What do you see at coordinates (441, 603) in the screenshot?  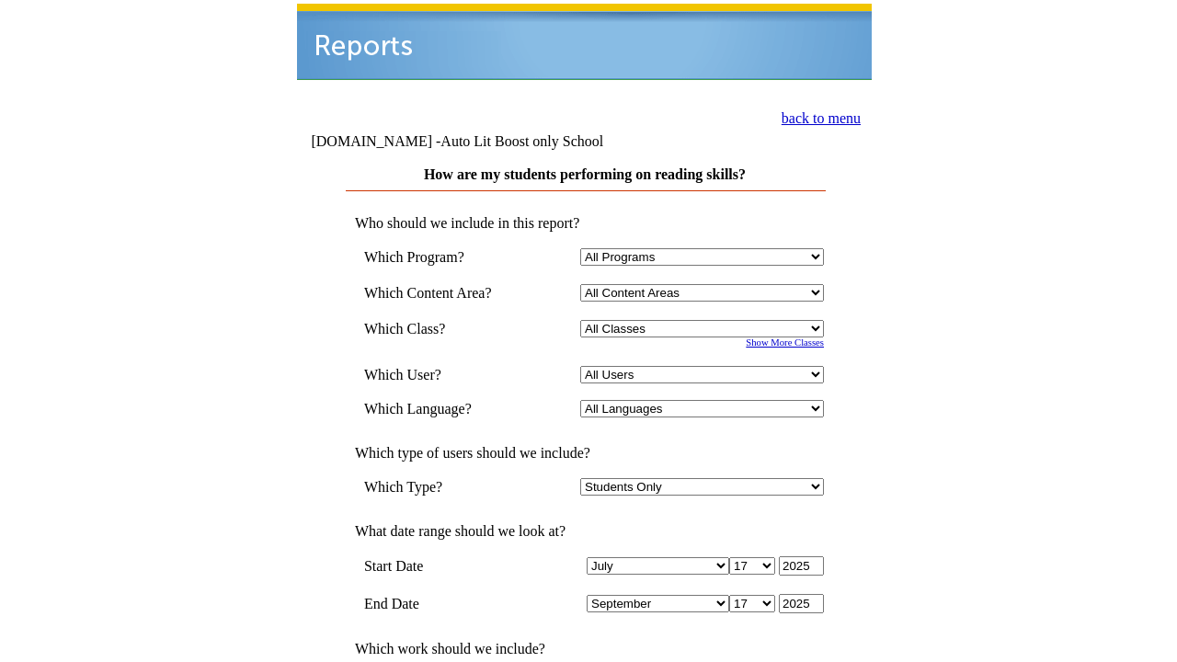 I see `td: End Date` at bounding box center [441, 603].